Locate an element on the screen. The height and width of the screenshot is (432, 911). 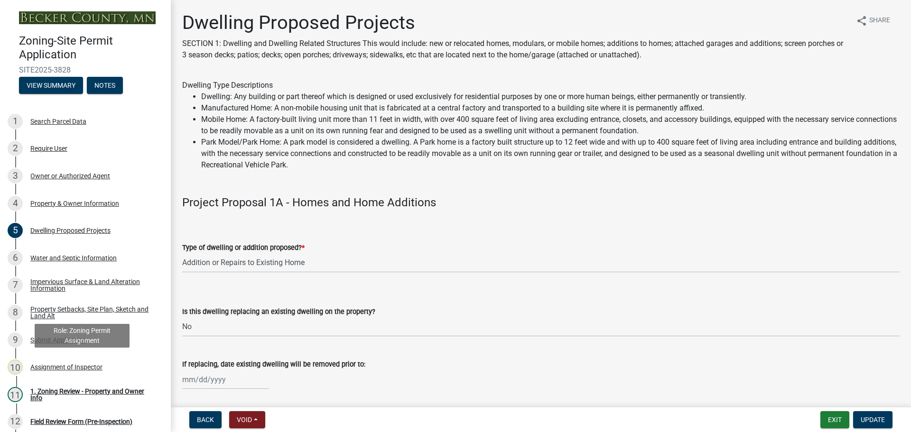
li: Manufactured Home: A non-mobile housing unit that is fabricated at a central factory and transpor... is located at coordinates (550, 108).